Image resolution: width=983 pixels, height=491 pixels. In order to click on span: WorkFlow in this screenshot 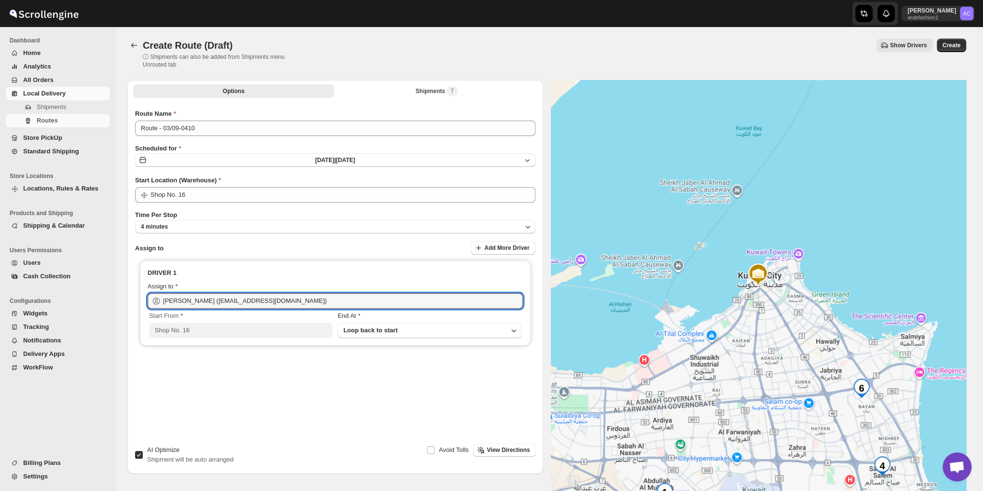, I will do `click(38, 367)`.